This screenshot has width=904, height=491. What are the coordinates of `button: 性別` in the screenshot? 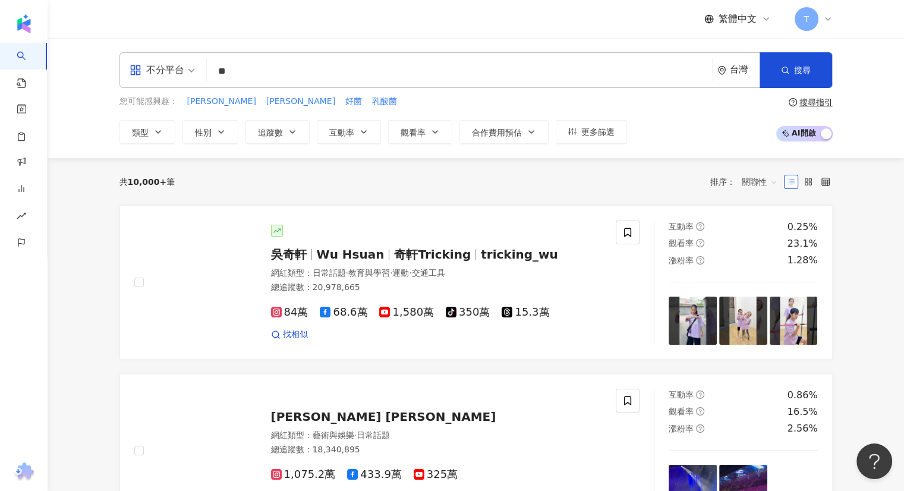 It's located at (210, 132).